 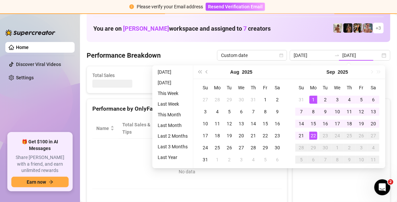 What do you see at coordinates (40, 182) in the screenshot?
I see `button: Earn nowarrow-right` at bounding box center [40, 182].